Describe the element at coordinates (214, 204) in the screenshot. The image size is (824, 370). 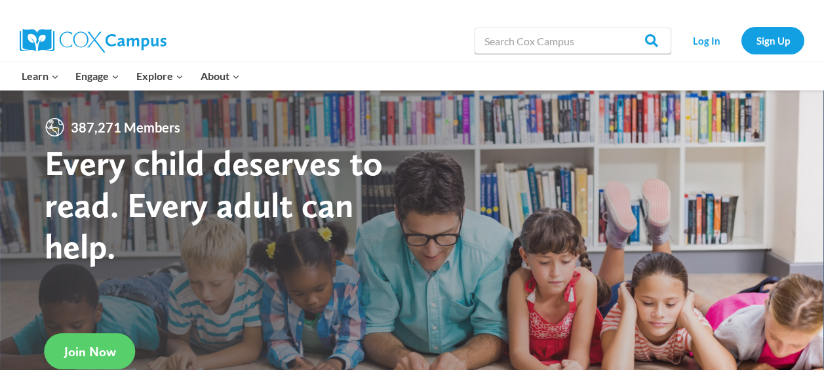
I see `strong: Every child deserves to read. Every adult can help.` at that location.